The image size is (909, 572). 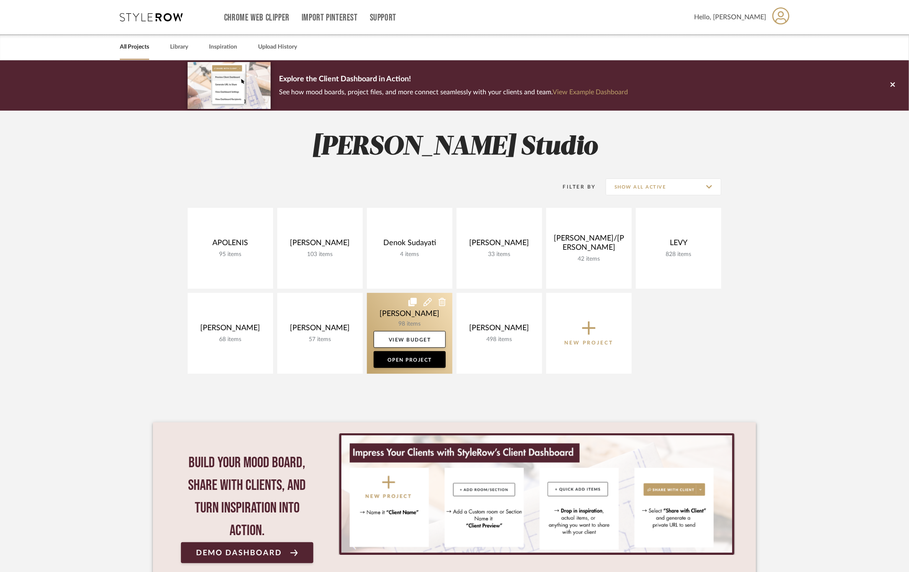 What do you see at coordinates (383, 18) in the screenshot?
I see `a: Support` at bounding box center [383, 18].